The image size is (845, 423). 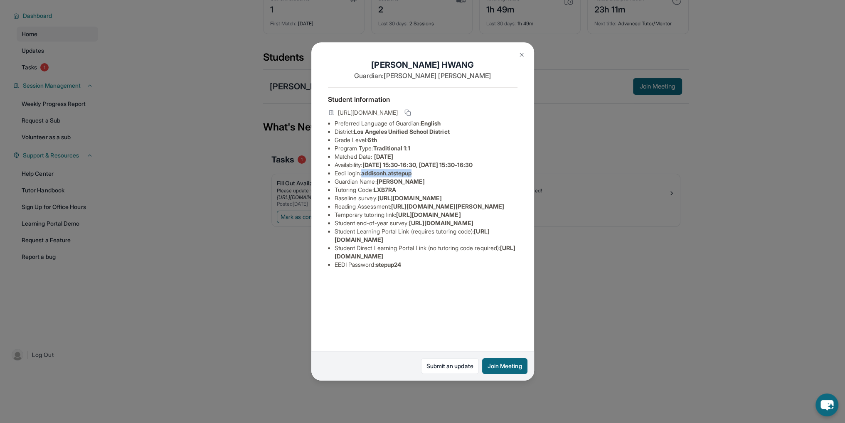 What do you see at coordinates (426, 173) in the screenshot?
I see `li: Eedi login :` at bounding box center [426, 173].